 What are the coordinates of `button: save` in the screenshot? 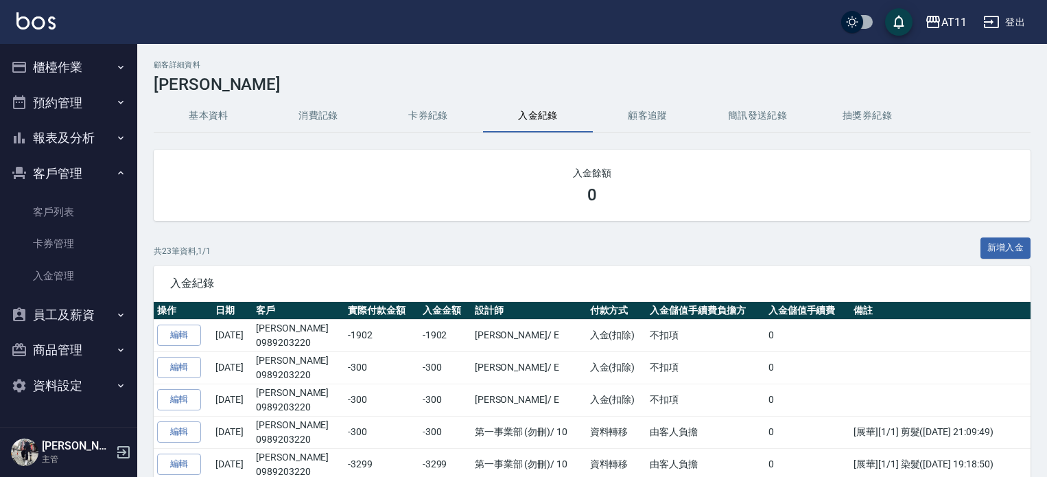 It's located at (899, 22).